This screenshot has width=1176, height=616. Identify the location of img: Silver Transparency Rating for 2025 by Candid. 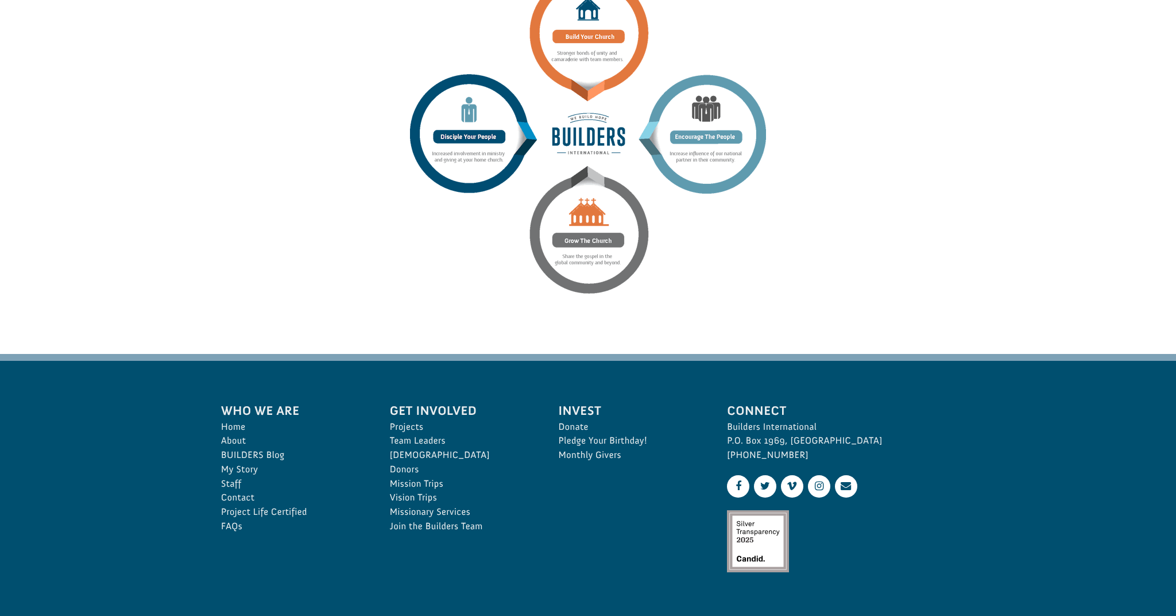
(758, 541).